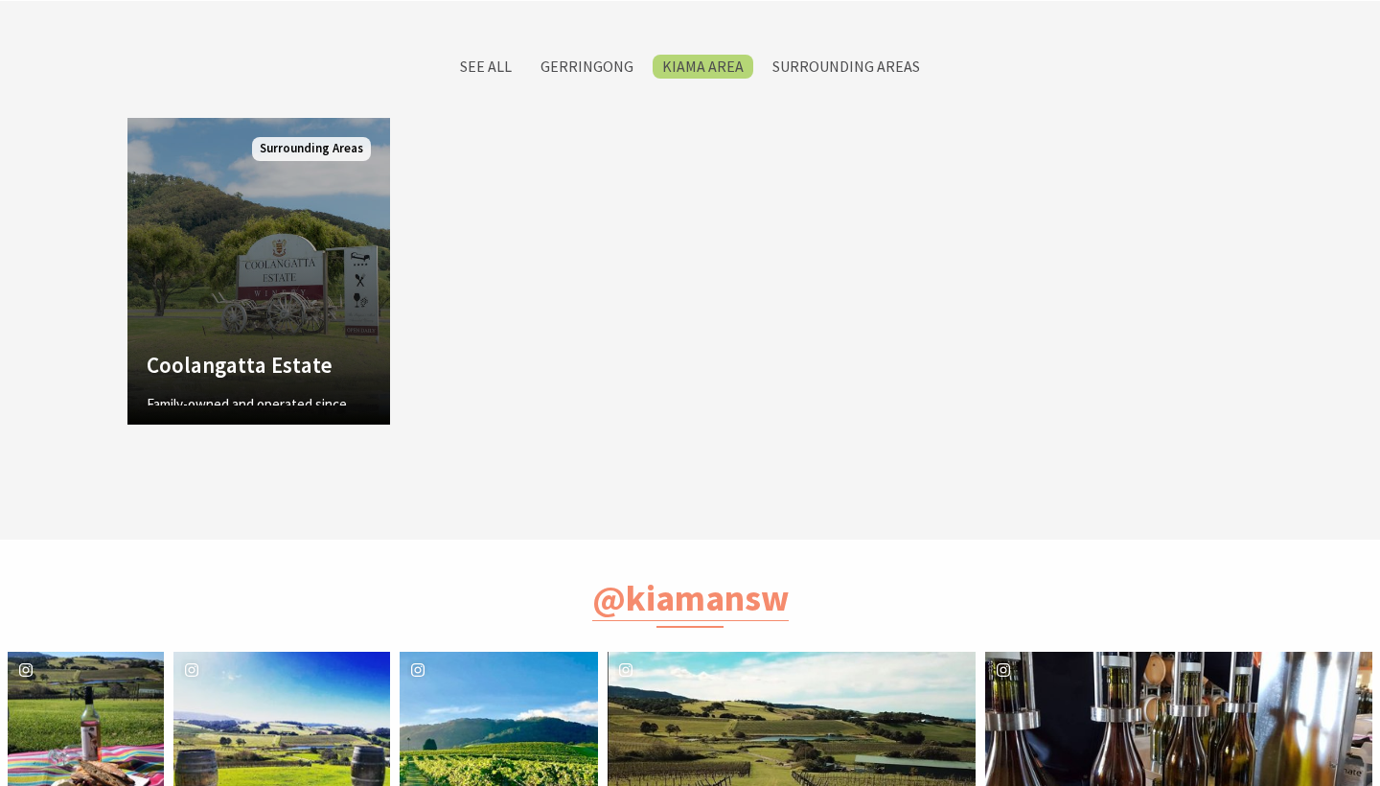  I want to click on span: Surrounding Areas, so click(312, 149).